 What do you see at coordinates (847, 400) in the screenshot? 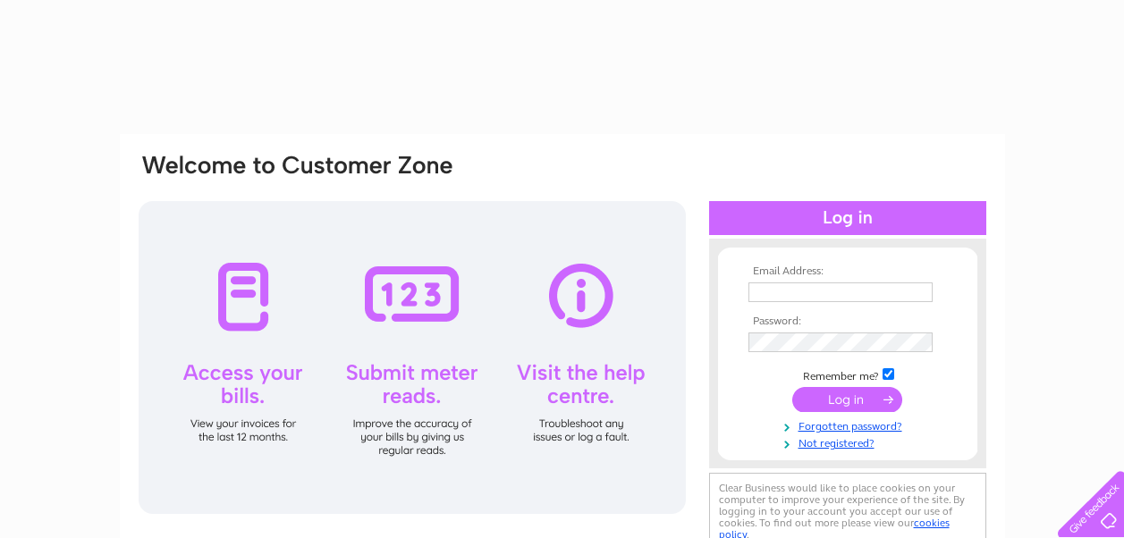
I see `input: Submit` at bounding box center [847, 400].